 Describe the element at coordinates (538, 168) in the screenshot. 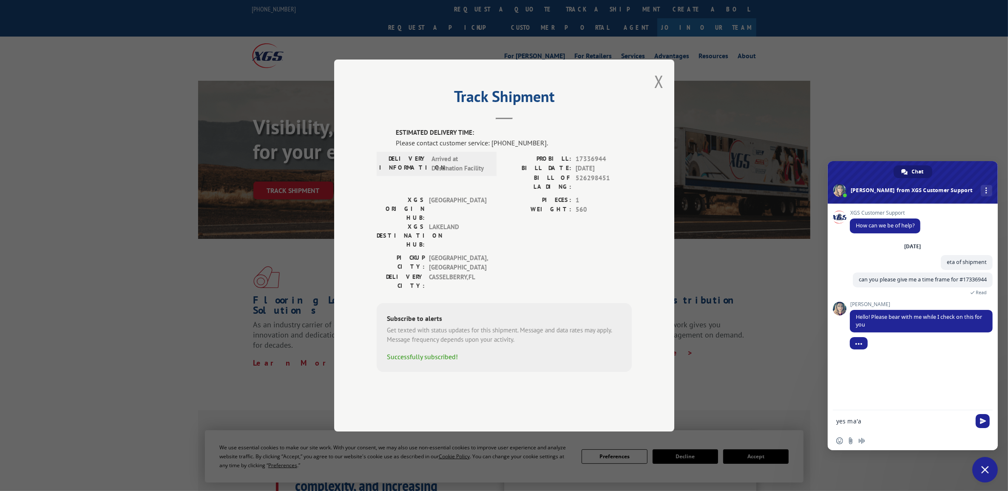

I see `label: BILL DATE:` at that location.